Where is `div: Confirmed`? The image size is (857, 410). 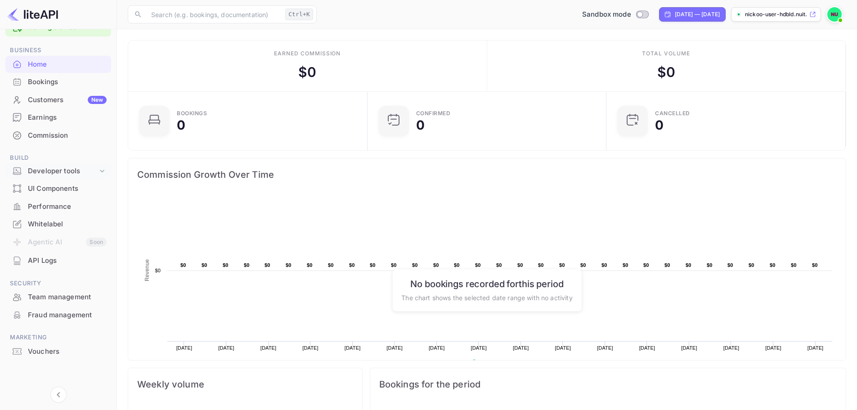 div: Confirmed is located at coordinates (433, 113).